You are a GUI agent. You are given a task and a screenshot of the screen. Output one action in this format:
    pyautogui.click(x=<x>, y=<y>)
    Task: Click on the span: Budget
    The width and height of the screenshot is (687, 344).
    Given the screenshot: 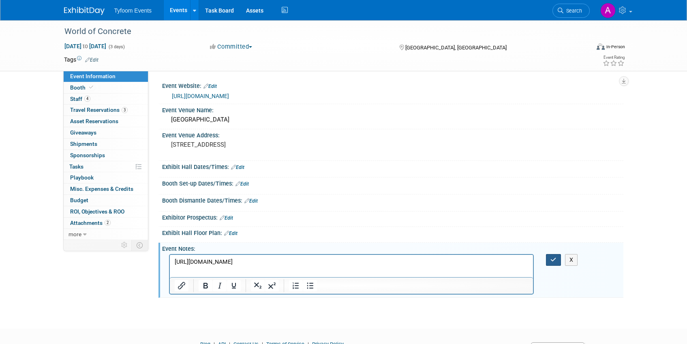 What is the action you would take?
    pyautogui.click(x=79, y=200)
    